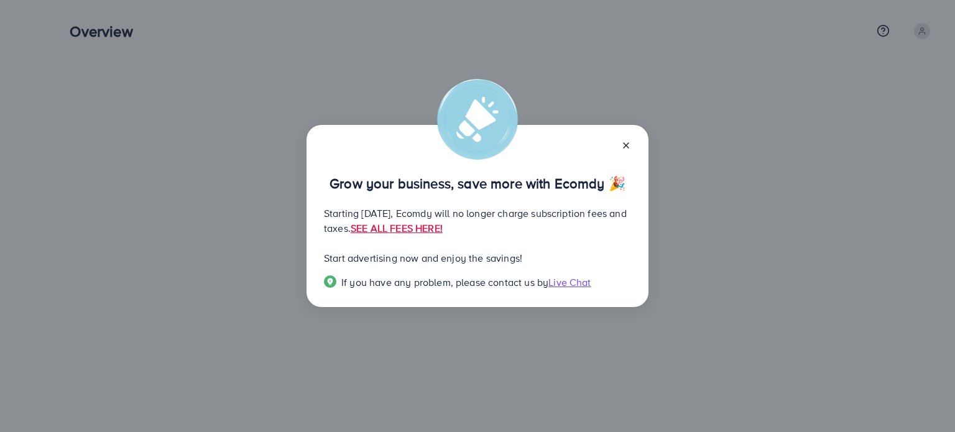  What do you see at coordinates (478, 119) in the screenshot?
I see `img: alert` at bounding box center [478, 119].